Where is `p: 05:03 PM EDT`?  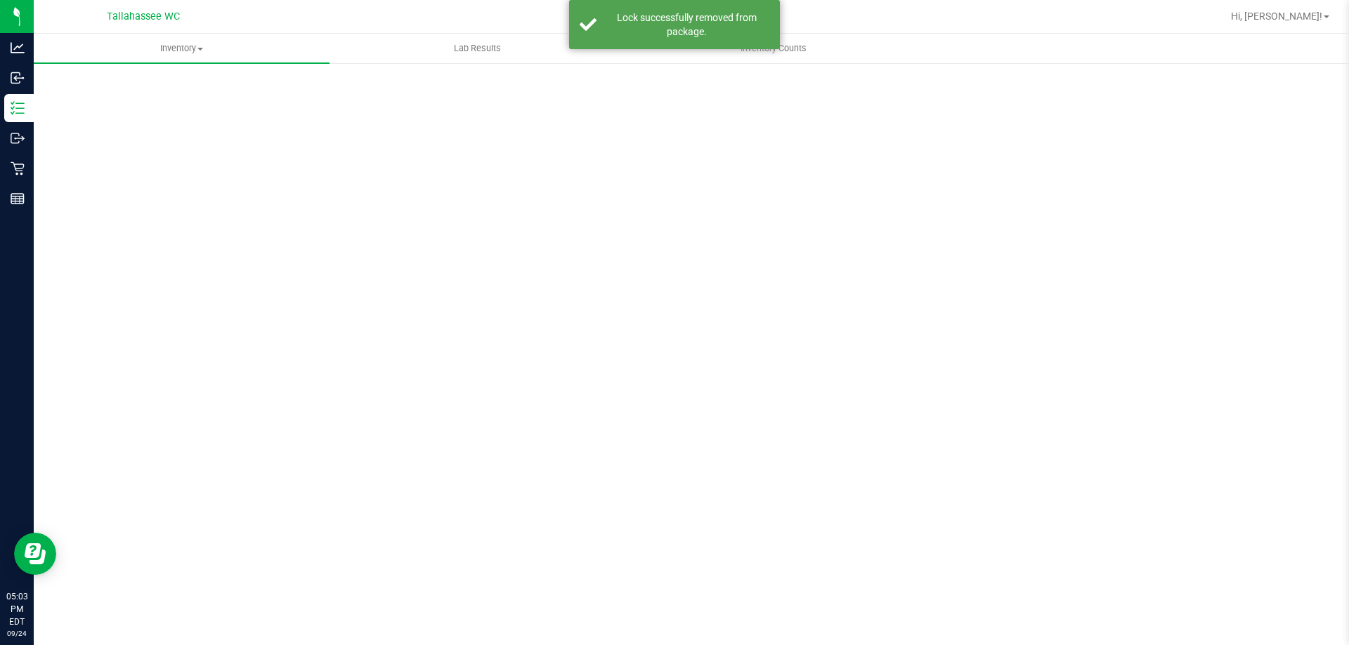
p: 05:03 PM EDT is located at coordinates (17, 610).